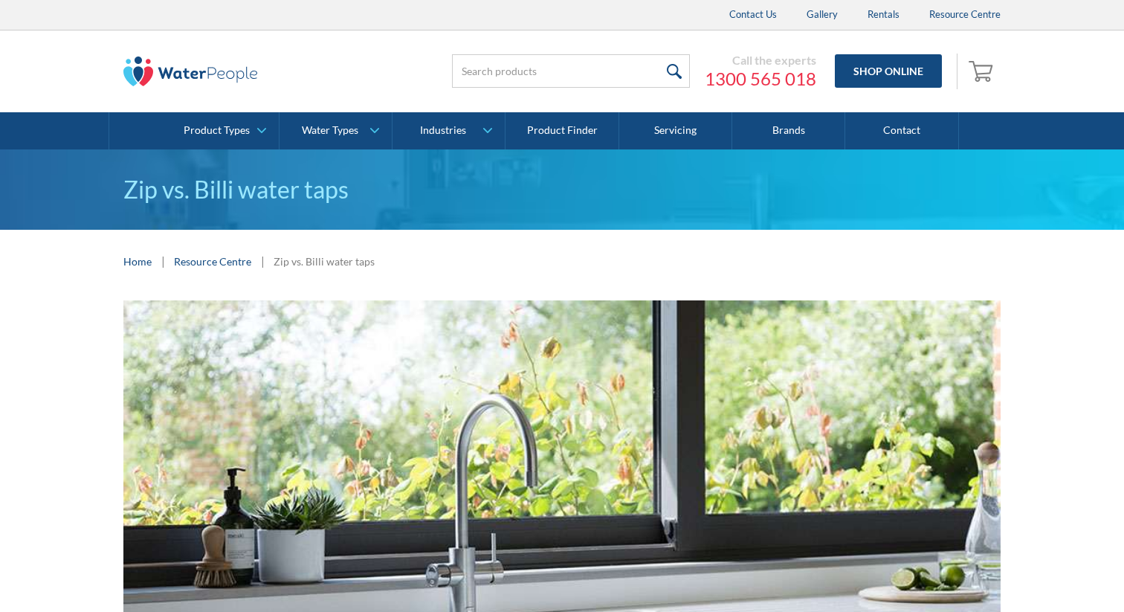 The width and height of the screenshot is (1124, 612). What do you see at coordinates (676, 131) in the screenshot?
I see `a: Servicing` at bounding box center [676, 131].